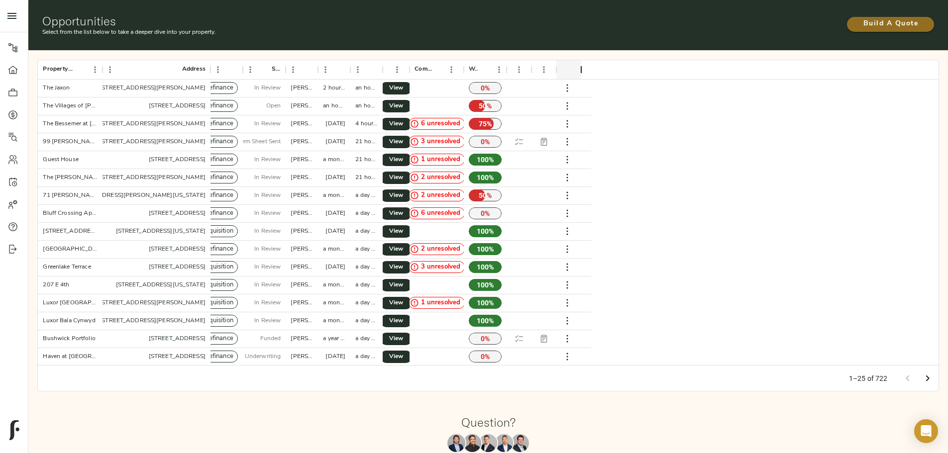 The width and height of the screenshot is (948, 453). Describe the element at coordinates (366, 106) in the screenshot. I see `div: an hour ago` at that location.